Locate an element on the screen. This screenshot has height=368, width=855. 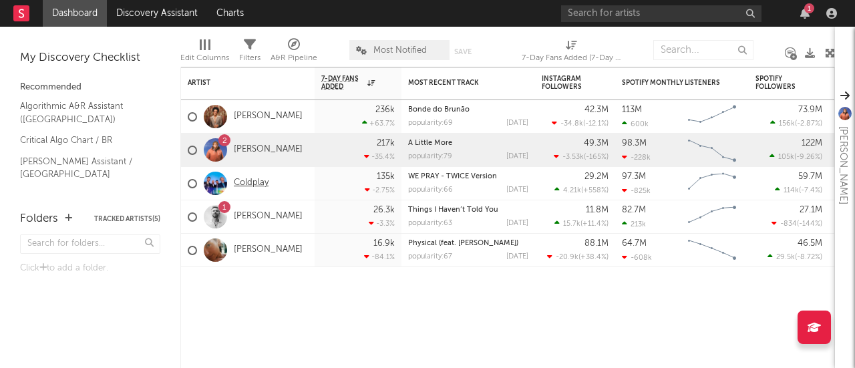
div: -3.3 % is located at coordinates (381, 223).